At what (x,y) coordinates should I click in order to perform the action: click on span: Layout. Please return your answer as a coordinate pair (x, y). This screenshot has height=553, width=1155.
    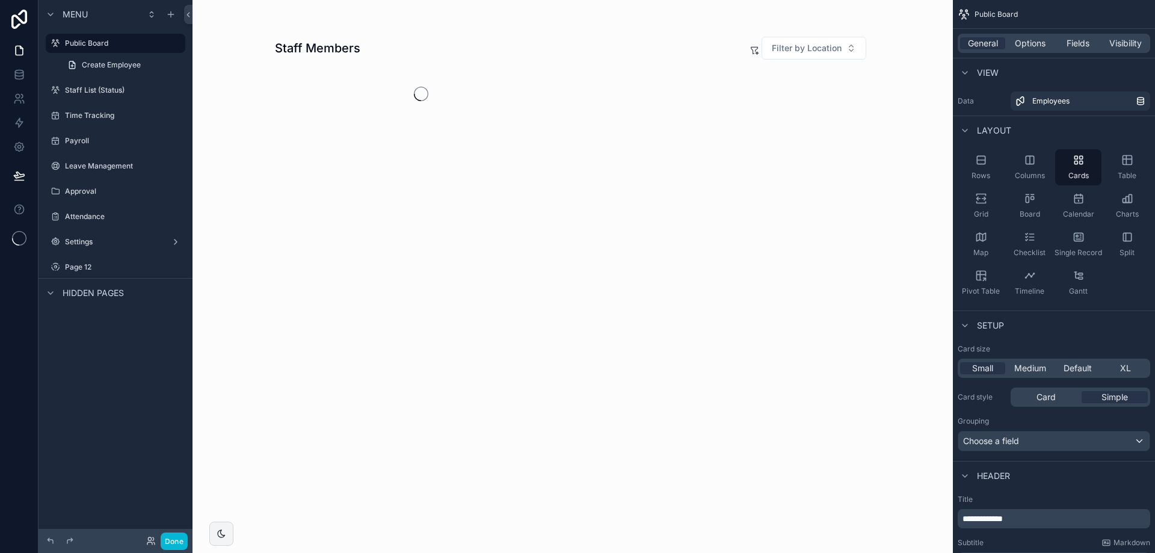
    Looking at the image, I should click on (994, 131).